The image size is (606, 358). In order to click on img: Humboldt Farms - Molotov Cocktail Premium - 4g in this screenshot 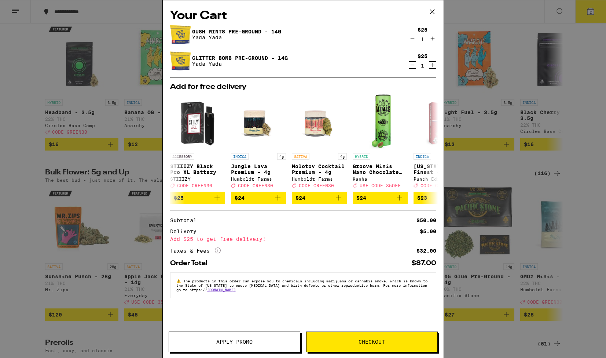, I will do `click(319, 122)`.